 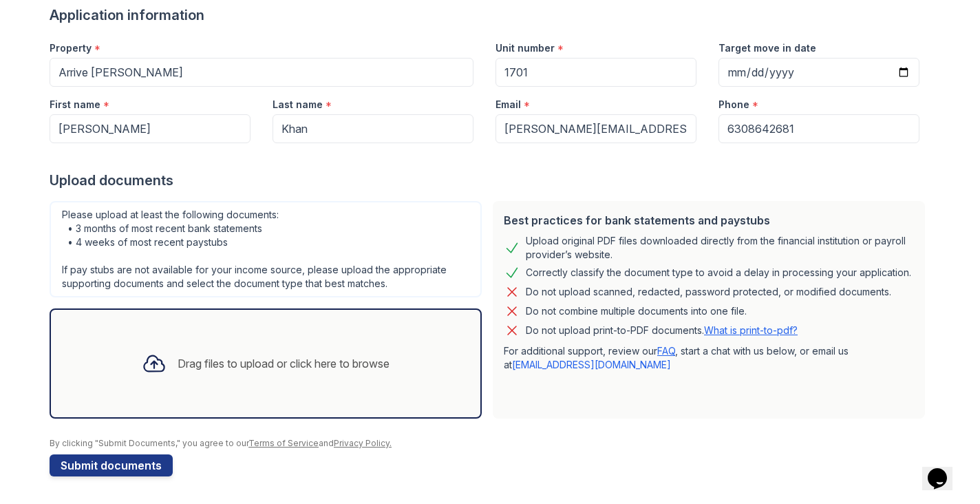 What do you see at coordinates (490, 443) in the screenshot?
I see `div: By clicking "Submit Documents," you agree to our and` at bounding box center [490, 443].